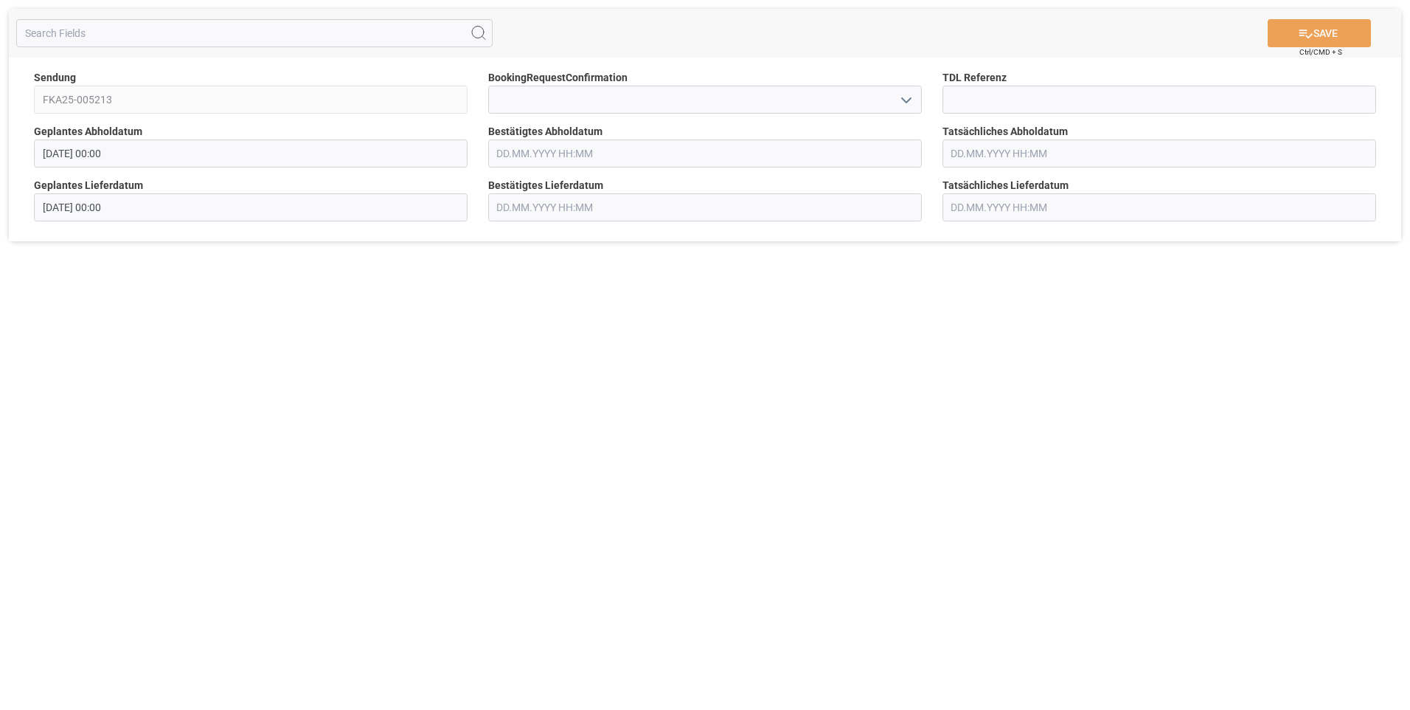 This screenshot has height=710, width=1410. I want to click on button: SAVE, so click(1320, 33).